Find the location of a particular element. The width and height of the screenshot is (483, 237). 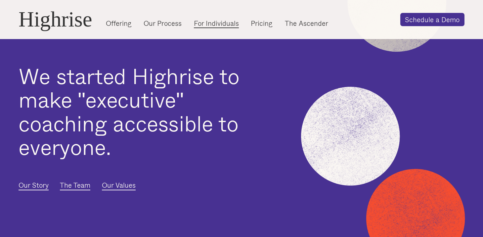

a: Schedule a Demo is located at coordinates (432, 20).